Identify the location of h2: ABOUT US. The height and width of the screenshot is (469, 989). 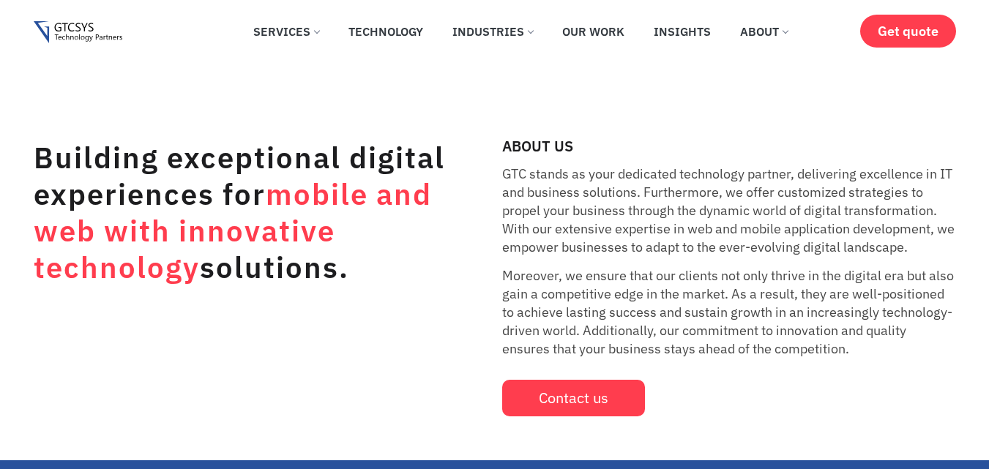
(729, 146).